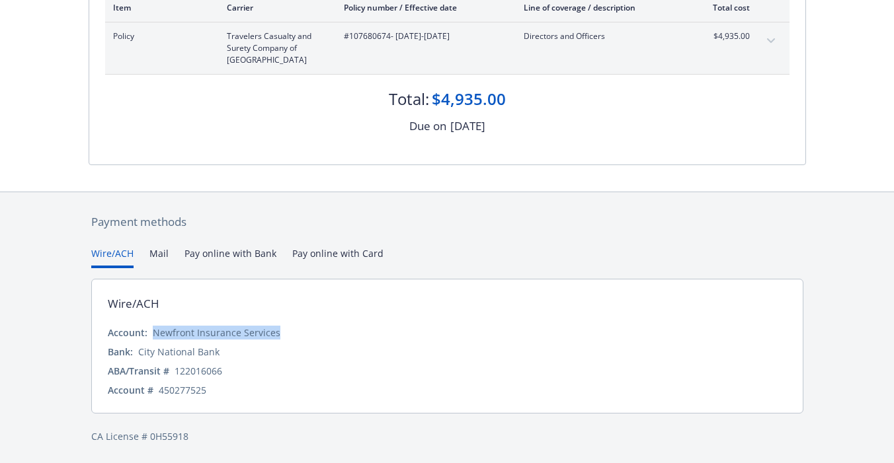 The height and width of the screenshot is (463, 894). What do you see at coordinates (216, 333) in the screenshot?
I see `div: Newfront Insurance Services` at bounding box center [216, 333].